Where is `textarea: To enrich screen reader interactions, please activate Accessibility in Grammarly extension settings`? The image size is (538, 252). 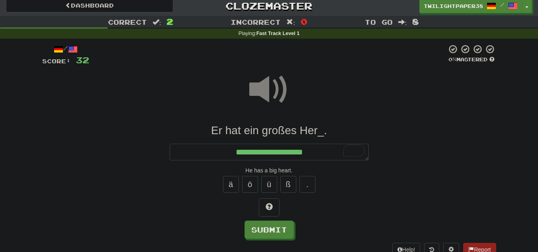 textarea: To enrich screen reader interactions, please activate Accessibility in Grammarly extension settings is located at coordinates (269, 152).